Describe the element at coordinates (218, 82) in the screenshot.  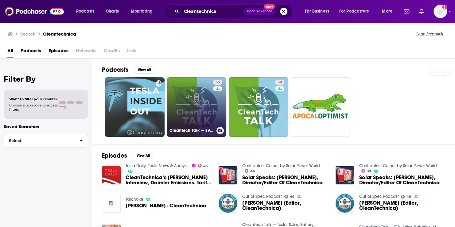
I see `a: 55` at that location.